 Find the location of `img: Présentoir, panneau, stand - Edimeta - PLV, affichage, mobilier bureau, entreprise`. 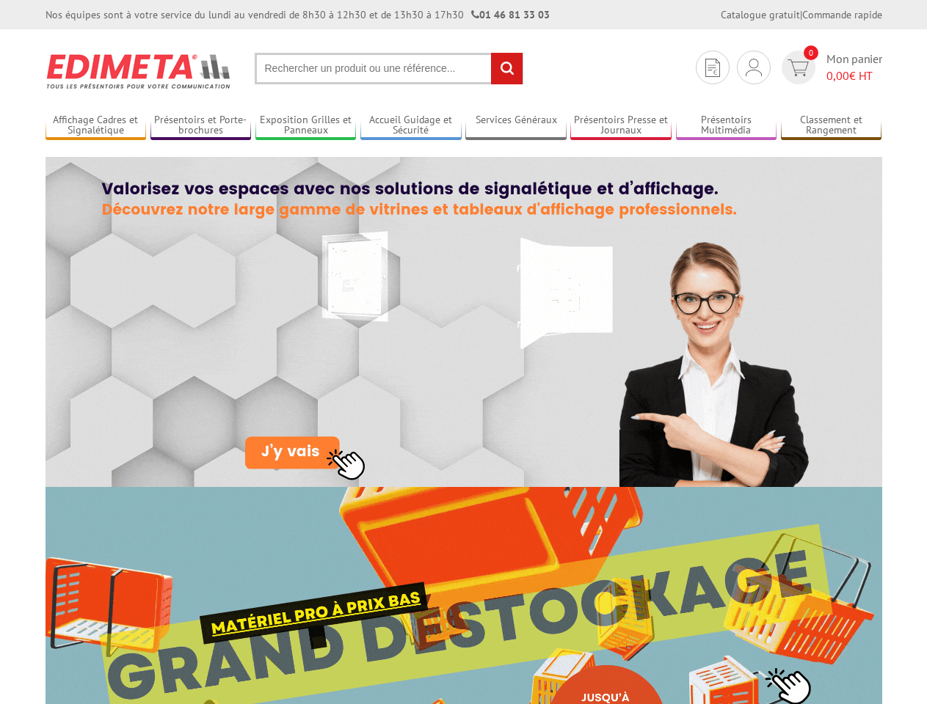

img: Présentoir, panneau, stand - Edimeta - PLV, affichage, mobilier bureau, entreprise is located at coordinates (139, 71).